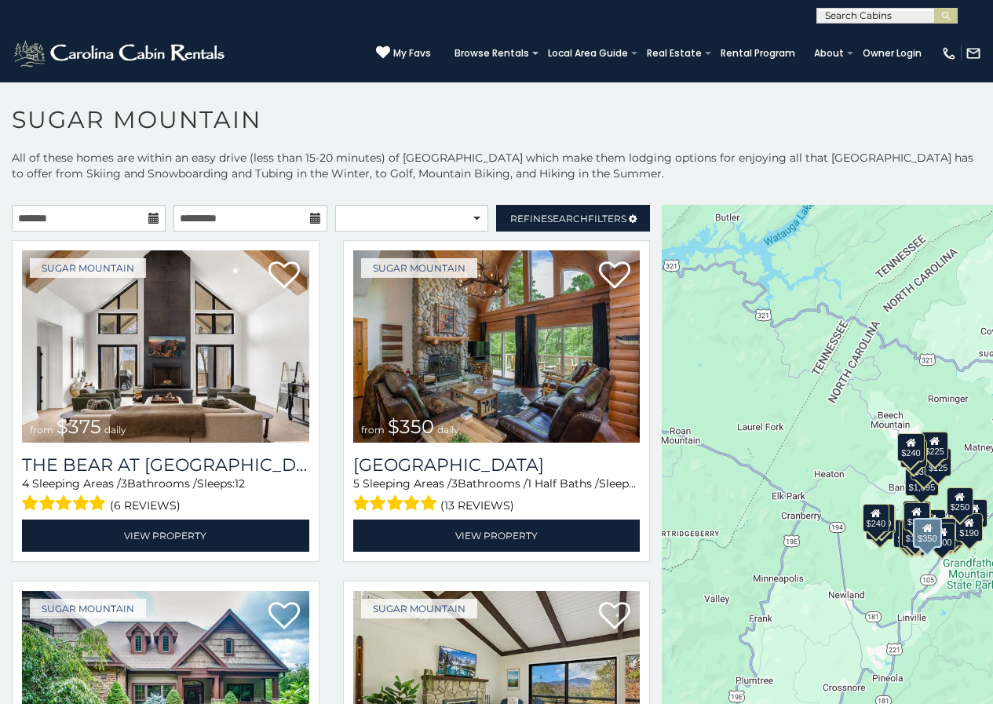  Describe the element at coordinates (568, 218) in the screenshot. I see `span: Search` at that location.